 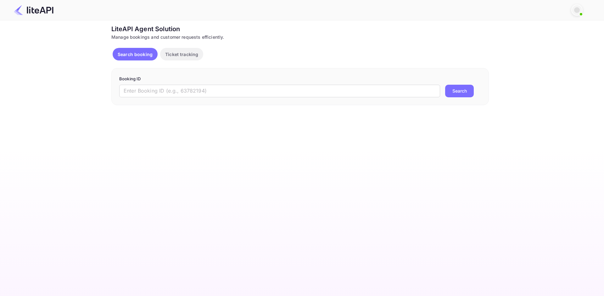 I want to click on button: Search, so click(x=460, y=91).